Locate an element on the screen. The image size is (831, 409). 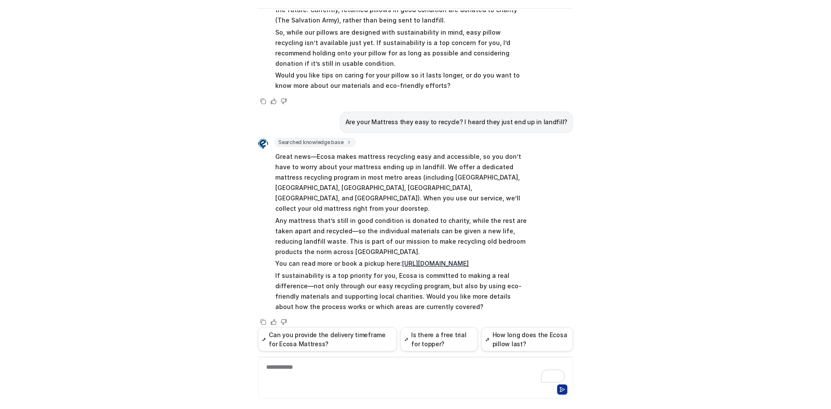
p: Are your Mattress they easy to recycle? I heard they just end up in landfill? is located at coordinates (456, 122).